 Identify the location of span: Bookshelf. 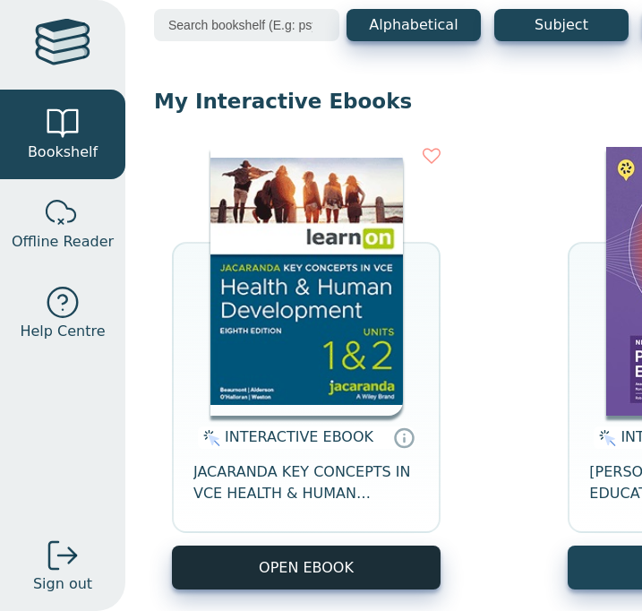
(63, 152).